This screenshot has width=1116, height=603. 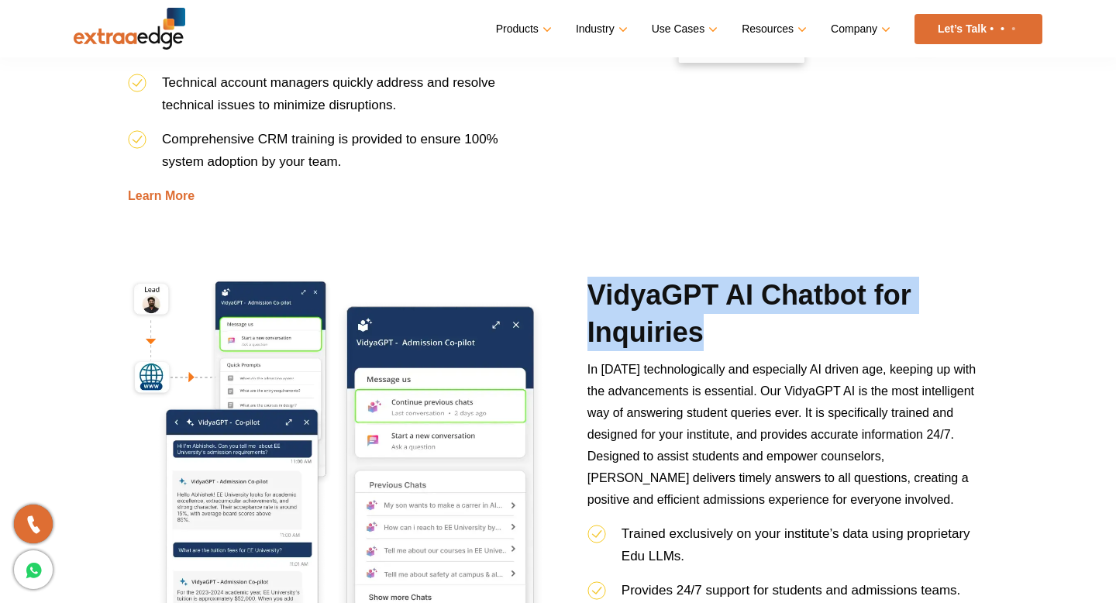 What do you see at coordinates (796, 545) in the screenshot?
I see `span: Trained exclusively on your institute’s data using proprietary Edu LLMs.` at bounding box center [796, 545].